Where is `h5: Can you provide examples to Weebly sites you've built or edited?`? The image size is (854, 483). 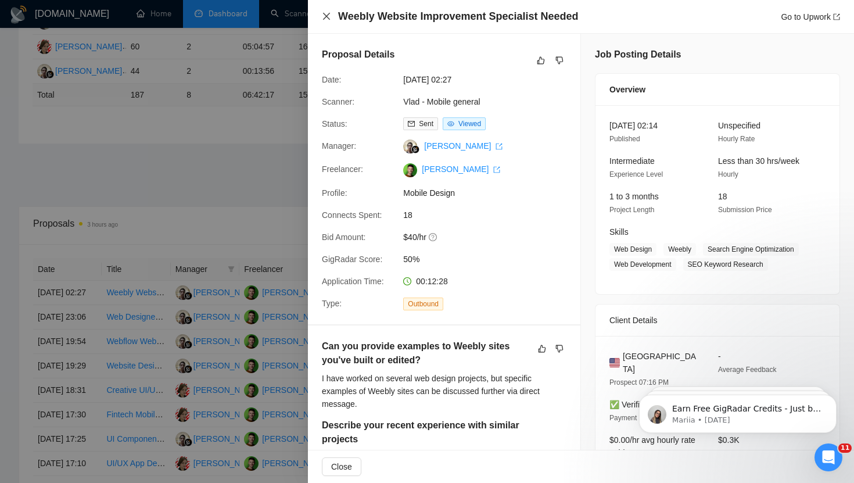
h5: Can you provide examples to Weebly sites you've built or edited? is located at coordinates (426, 353).